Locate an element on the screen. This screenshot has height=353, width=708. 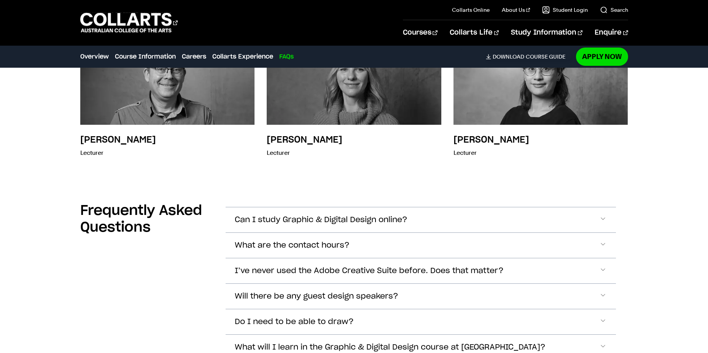
span: Can I study Graphic & Digital Design online? is located at coordinates (321, 220).